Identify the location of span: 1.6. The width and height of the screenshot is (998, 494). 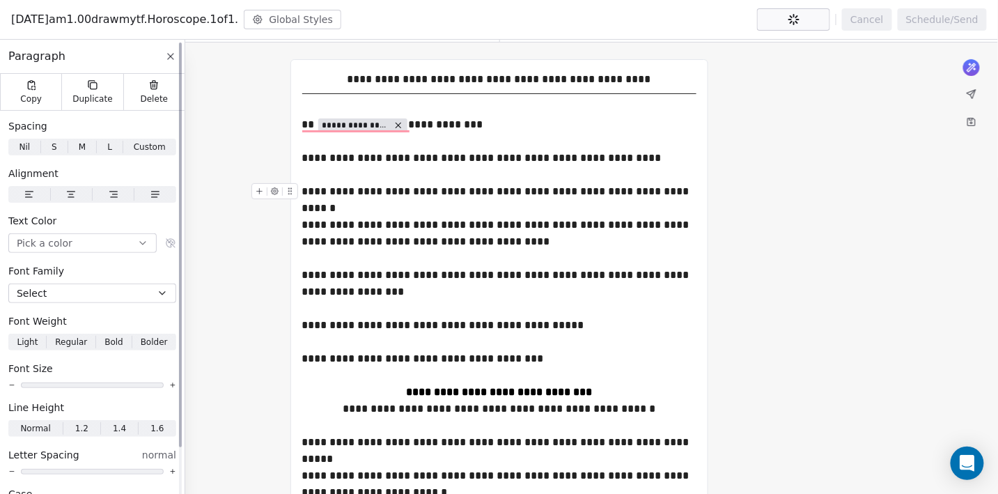
(157, 428).